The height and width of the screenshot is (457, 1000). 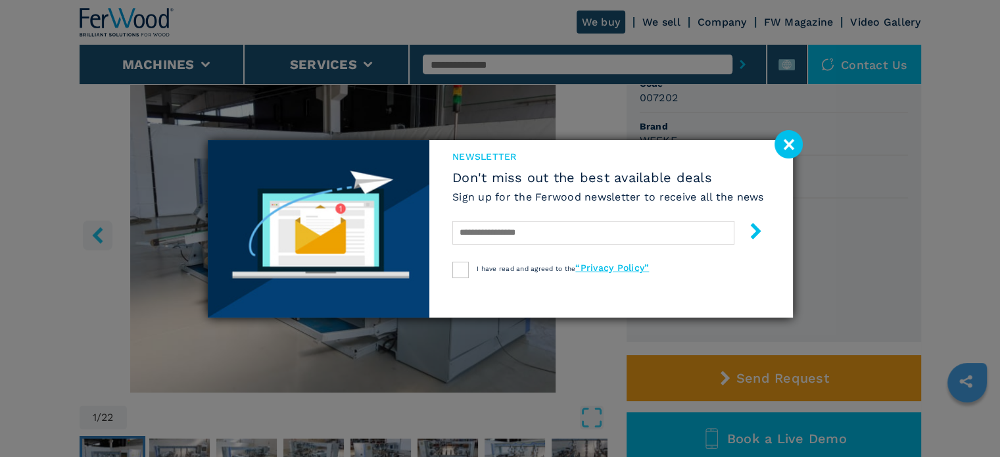 What do you see at coordinates (749, 233) in the screenshot?
I see `button: submit-button` at bounding box center [749, 233].